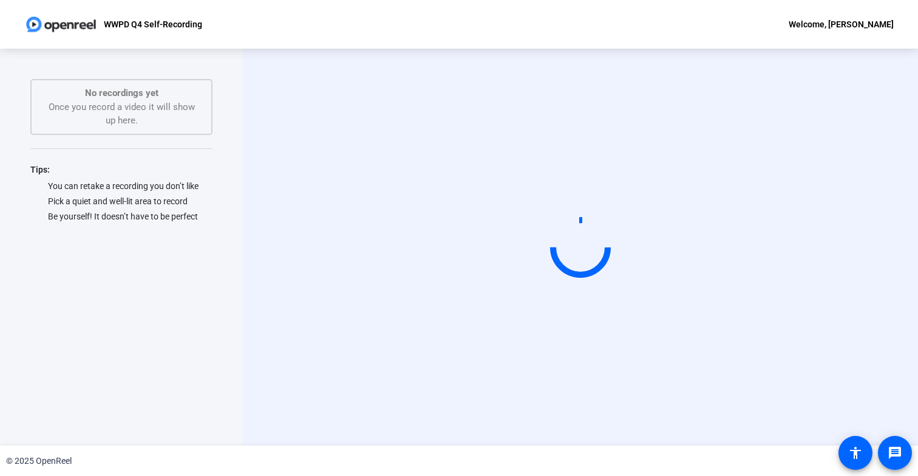 This screenshot has width=918, height=476. What do you see at coordinates (153, 24) in the screenshot?
I see `p: WWPD Q4 Self-Recording` at bounding box center [153, 24].